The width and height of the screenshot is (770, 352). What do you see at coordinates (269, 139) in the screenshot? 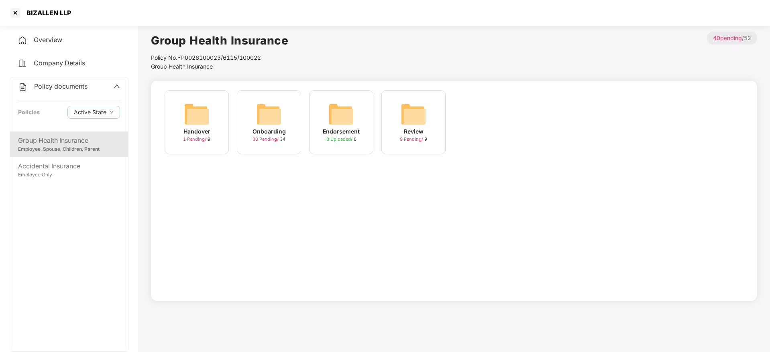
I see `div: 34` at bounding box center [269, 139].